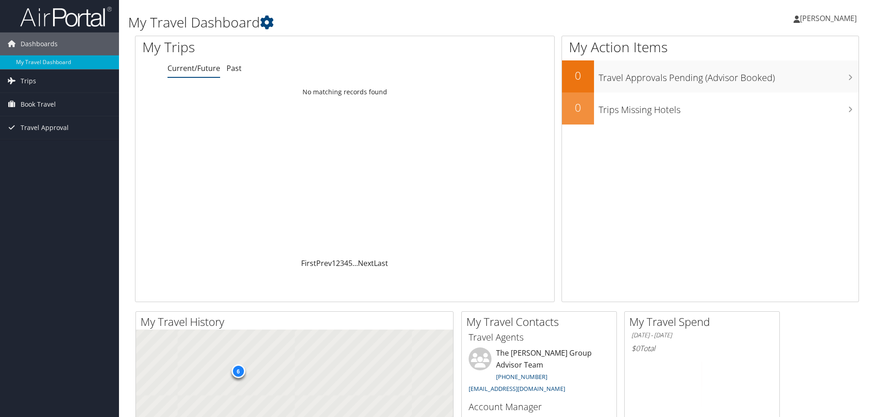 This screenshot has width=875, height=417. Describe the element at coordinates (66, 16) in the screenshot. I see `img: airportal-logo.png` at that location.